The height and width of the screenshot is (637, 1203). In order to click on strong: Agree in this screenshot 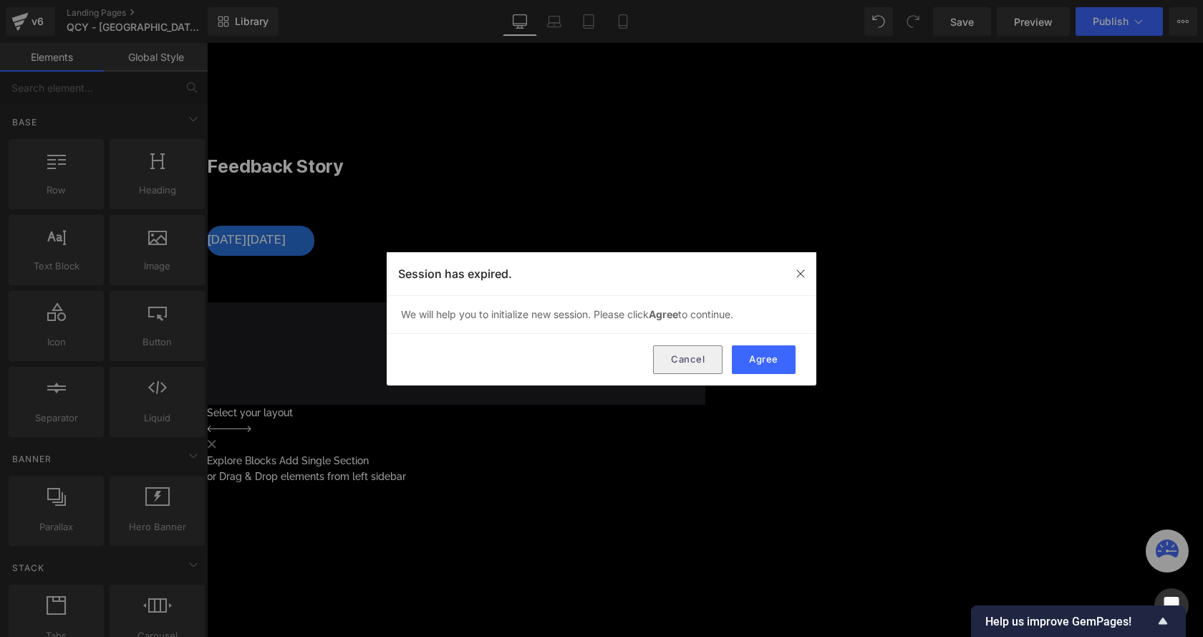, I will do `click(663, 314)`.